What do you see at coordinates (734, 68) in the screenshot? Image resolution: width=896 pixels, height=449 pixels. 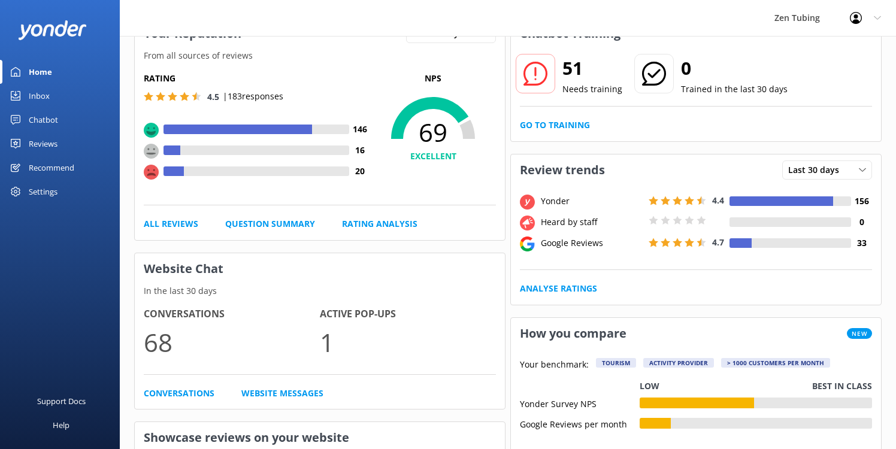 I see `h2: 0` at bounding box center [734, 68].